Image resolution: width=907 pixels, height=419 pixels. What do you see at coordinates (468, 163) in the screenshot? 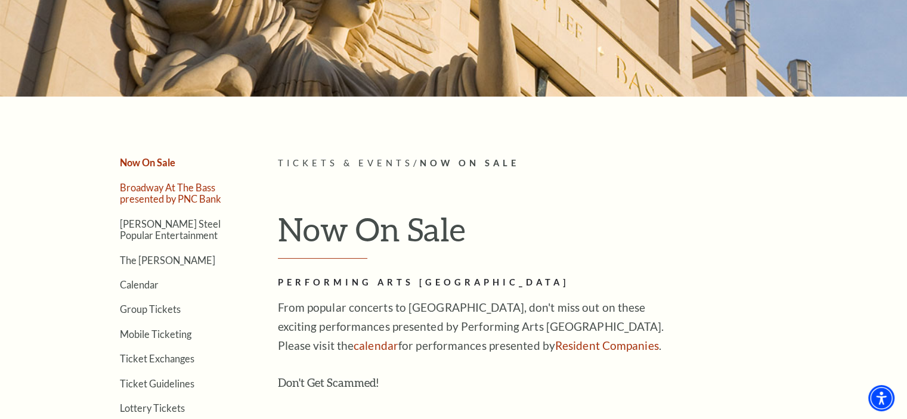
I see `span: Now On Sale` at bounding box center [468, 163].